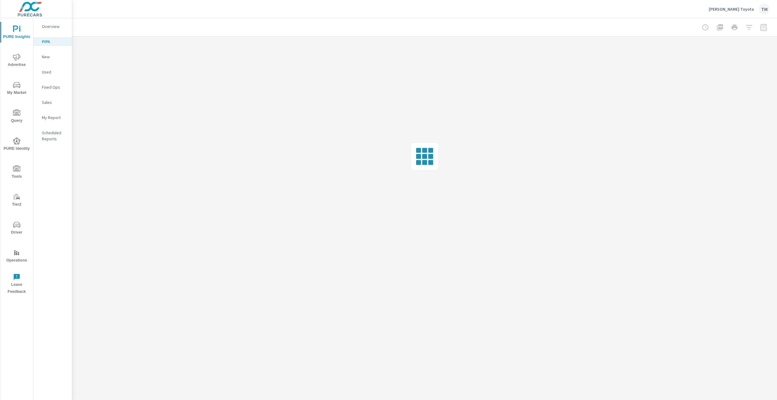 This screenshot has height=400, width=777. I want to click on p: PIPA, so click(54, 42).